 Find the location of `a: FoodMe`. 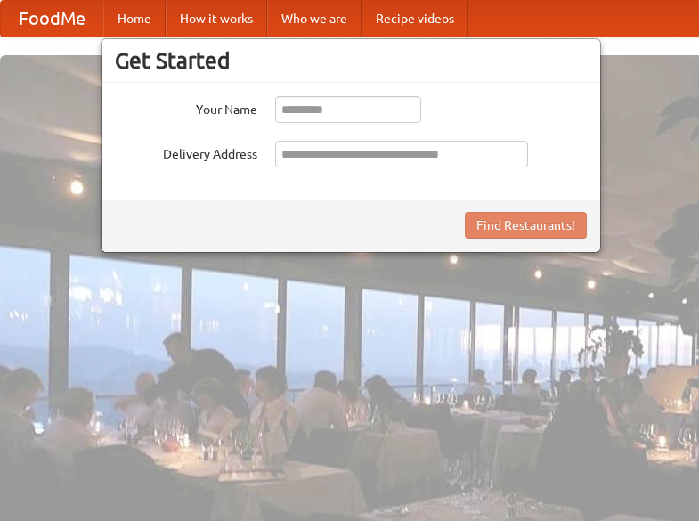

a: FoodMe is located at coordinates (52, 19).